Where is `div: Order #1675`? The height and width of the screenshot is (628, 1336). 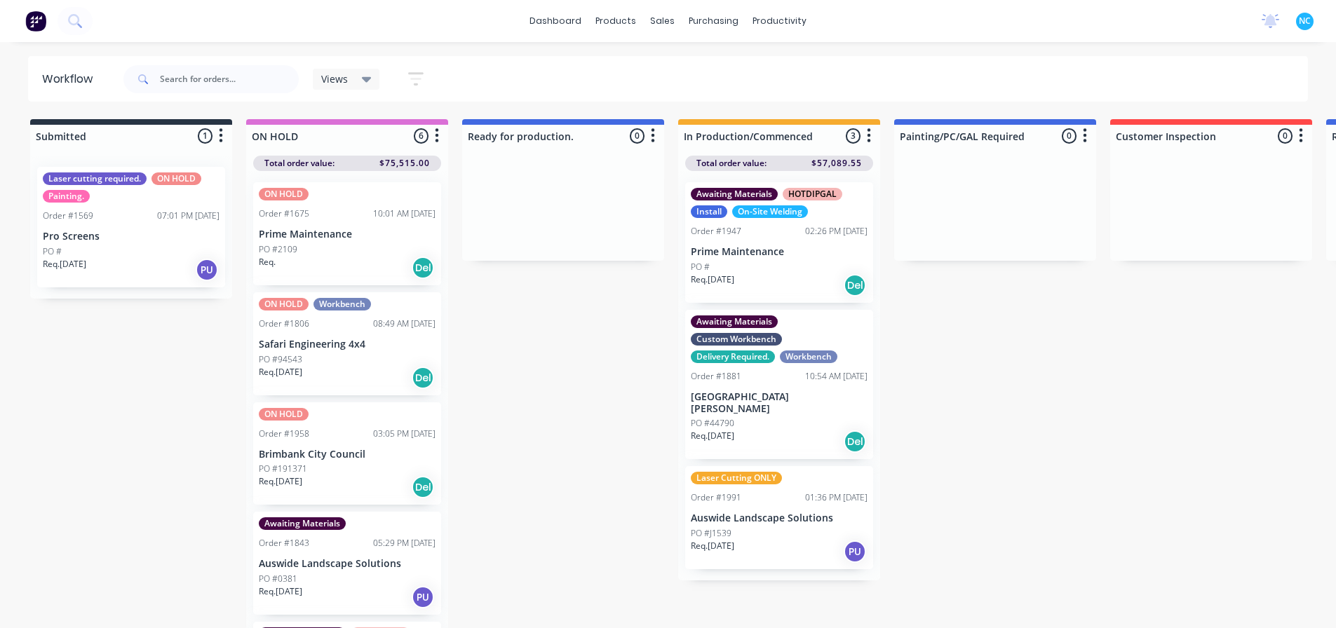
div: Order #1675 is located at coordinates (284, 214).